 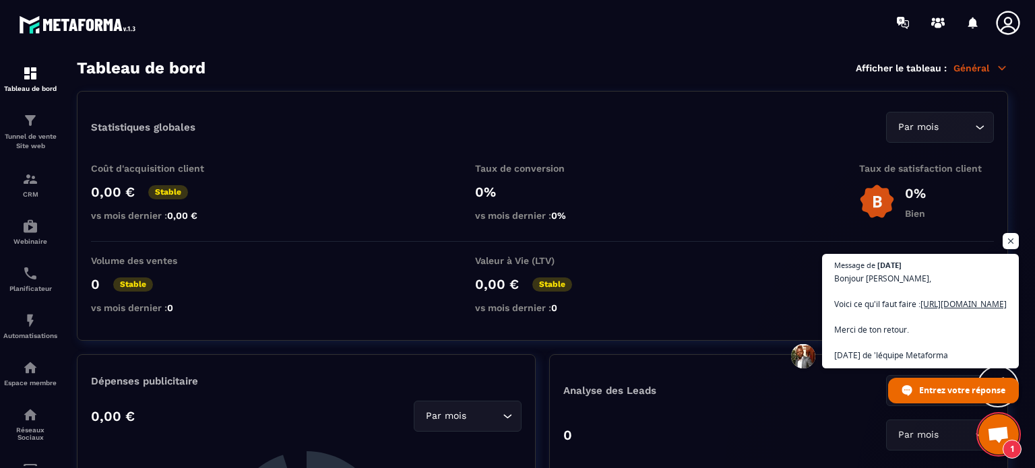 What do you see at coordinates (30, 142) in the screenshot?
I see `p: Tunnel de vente Site web` at bounding box center [30, 142].